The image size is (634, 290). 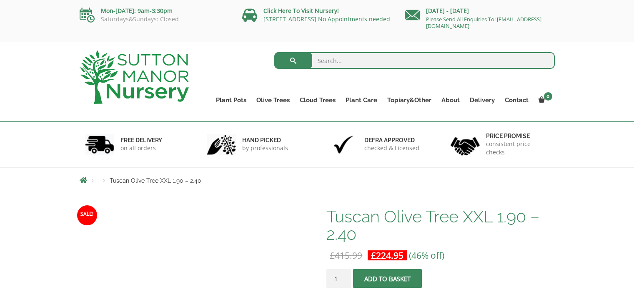 What do you see at coordinates (517, 148) in the screenshot?
I see `p: consistent price checks` at bounding box center [517, 148].